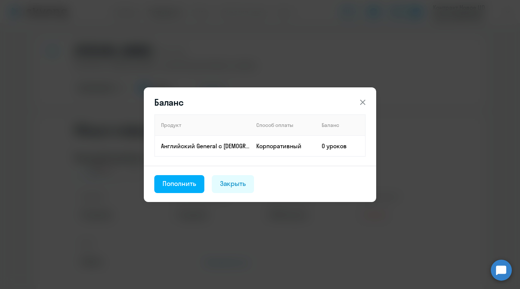 This screenshot has width=520, height=289. I want to click on td: 0 уроков, so click(340, 146).